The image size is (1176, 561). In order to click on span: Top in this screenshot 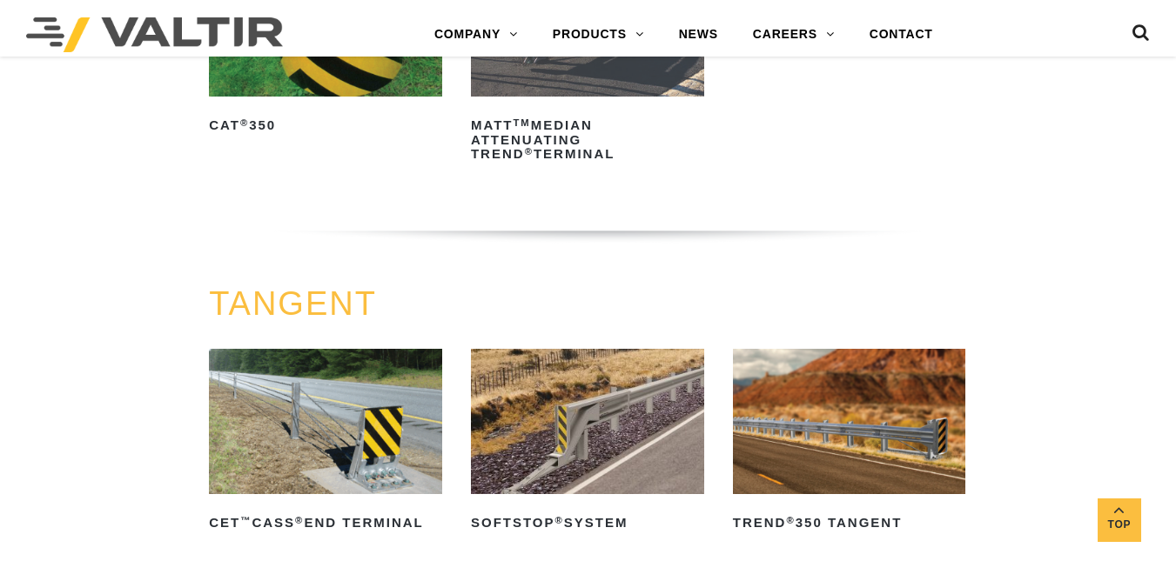, I will do `click(1119, 526)`.